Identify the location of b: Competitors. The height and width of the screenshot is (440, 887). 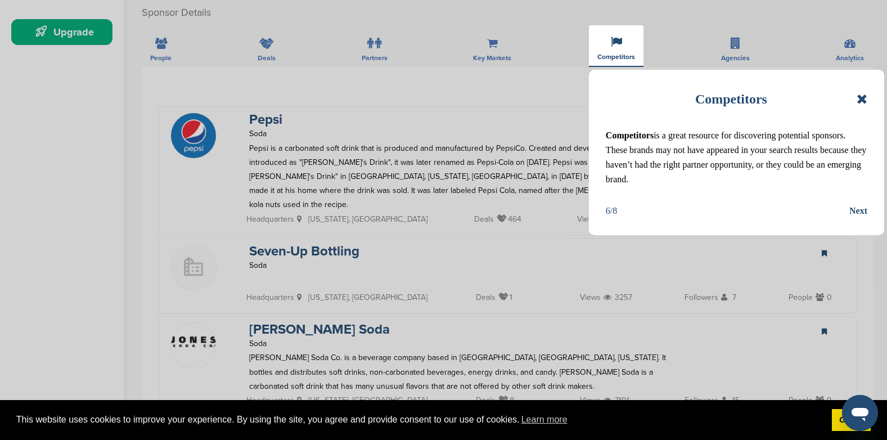
(629, 135).